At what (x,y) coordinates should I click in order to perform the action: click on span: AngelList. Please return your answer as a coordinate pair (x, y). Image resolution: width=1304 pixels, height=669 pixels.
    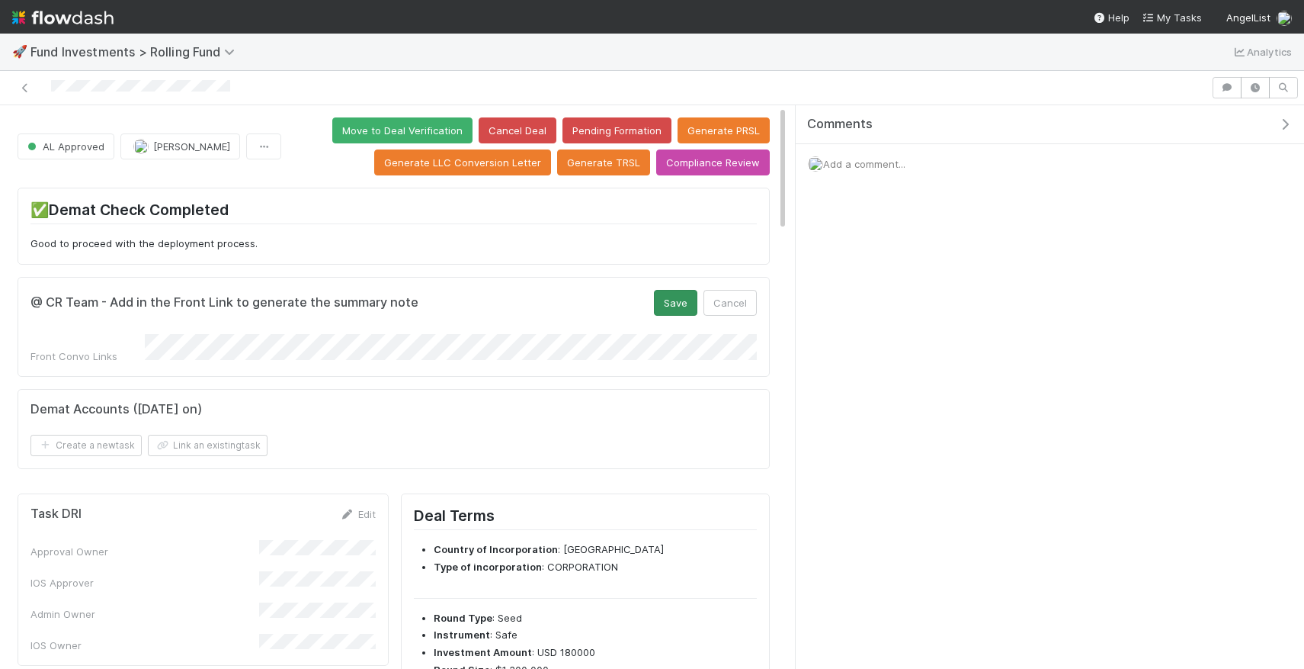
    Looking at the image, I should click on (1249, 18).